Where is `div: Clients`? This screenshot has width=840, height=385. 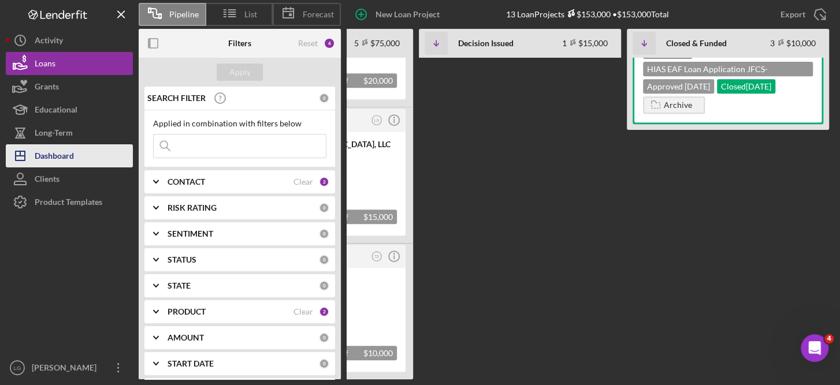
div: Clients is located at coordinates (47, 180).